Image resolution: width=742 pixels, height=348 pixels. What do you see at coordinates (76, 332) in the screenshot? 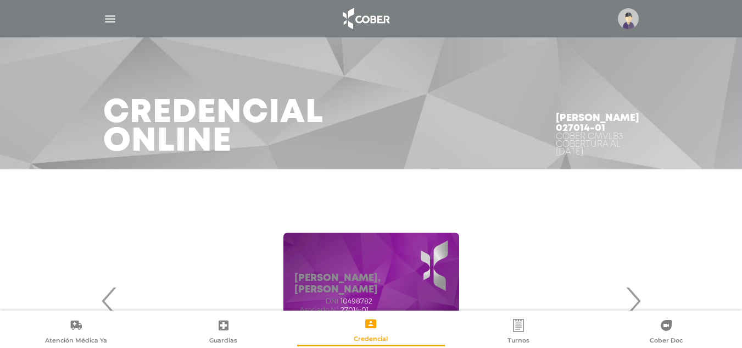
I see `a: Atención Médica Ya` at bounding box center [76, 332].